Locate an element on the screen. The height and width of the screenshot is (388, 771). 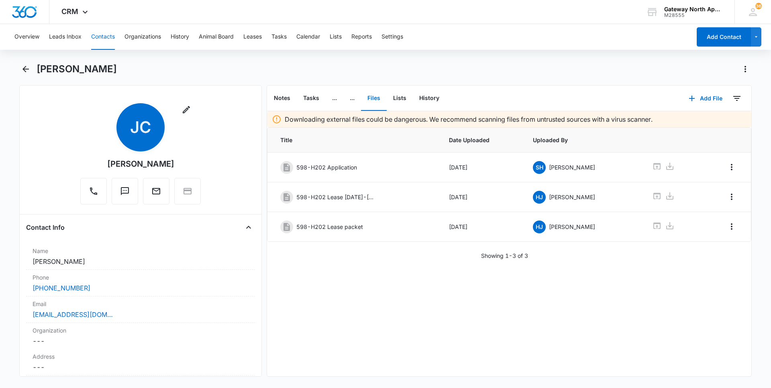
label: Phone is located at coordinates (141, 277).